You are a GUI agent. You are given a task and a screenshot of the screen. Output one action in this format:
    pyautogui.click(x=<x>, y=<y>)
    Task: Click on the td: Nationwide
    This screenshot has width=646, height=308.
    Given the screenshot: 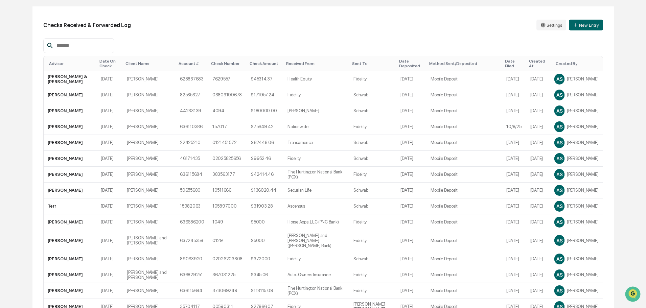 What is the action you would take?
    pyautogui.click(x=316, y=127)
    